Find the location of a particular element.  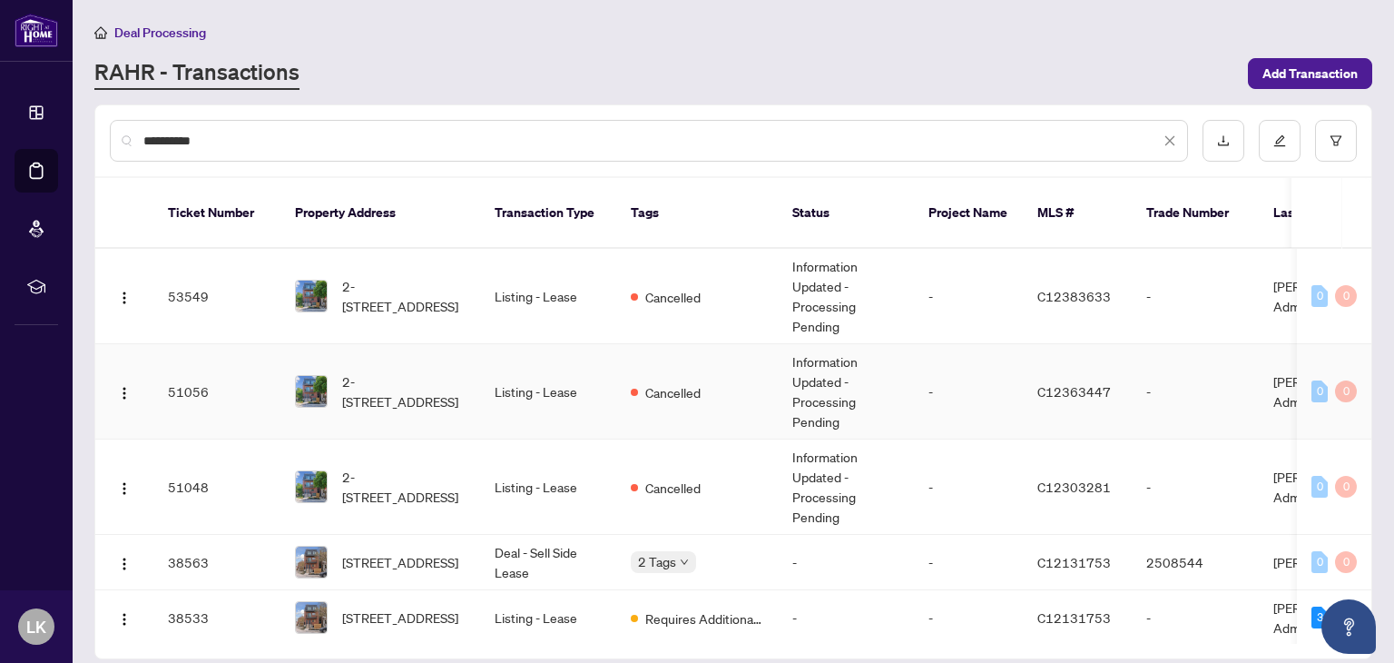

span: 2 Tags is located at coordinates (657, 561).